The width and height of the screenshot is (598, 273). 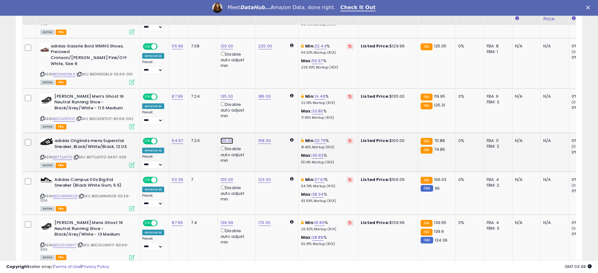 What do you see at coordinates (105, 119) in the screenshot?
I see `span: | SKU: B0CGZ87C1F-83.99-002` at bounding box center [105, 119].